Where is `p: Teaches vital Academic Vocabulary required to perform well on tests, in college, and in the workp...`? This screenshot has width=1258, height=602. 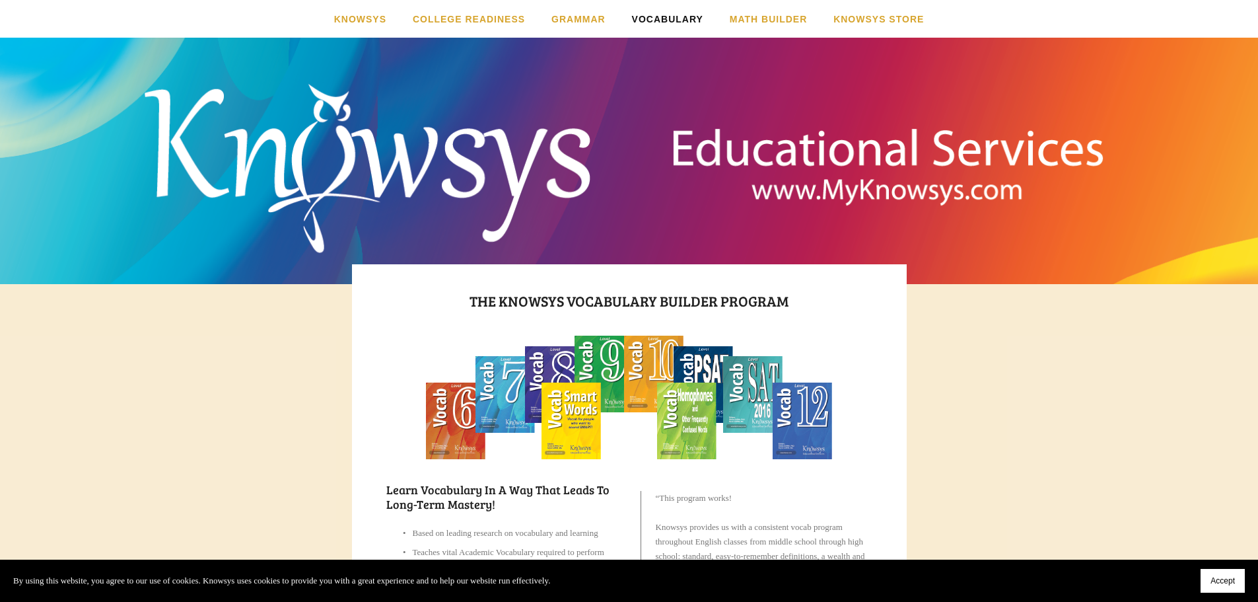
p: Teaches vital Academic Vocabulary required to perform well on tests, in college, and in the workp... is located at coordinates (515, 560).